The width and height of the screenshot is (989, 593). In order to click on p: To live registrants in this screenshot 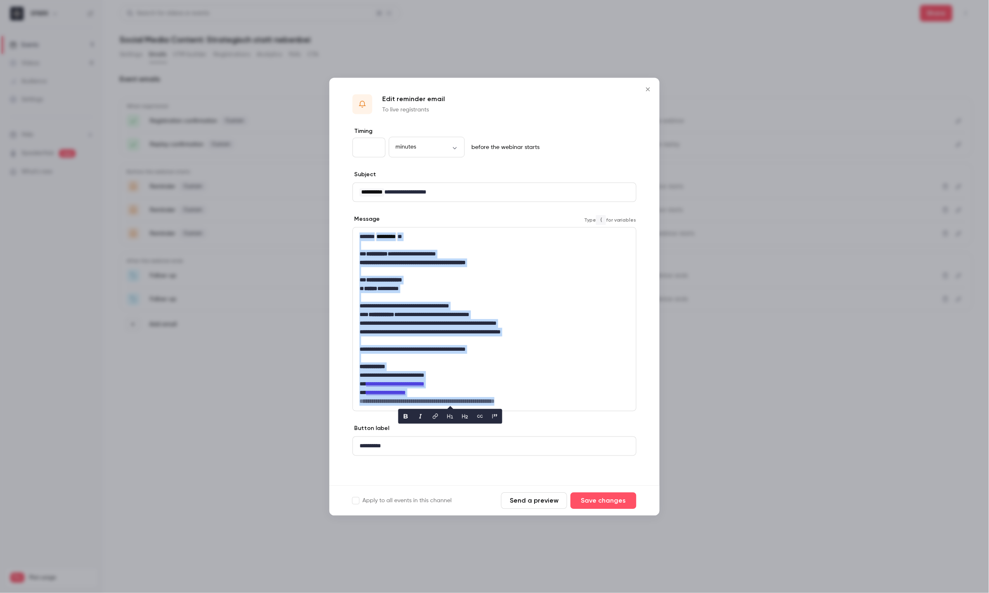, I will do `click(414, 110)`.